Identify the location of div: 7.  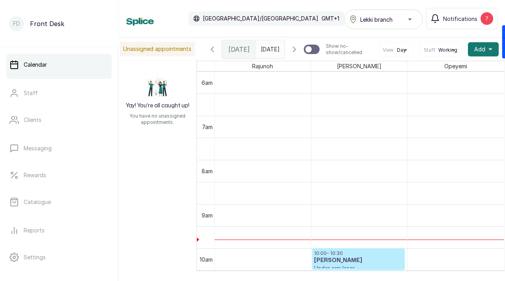
(487, 19).